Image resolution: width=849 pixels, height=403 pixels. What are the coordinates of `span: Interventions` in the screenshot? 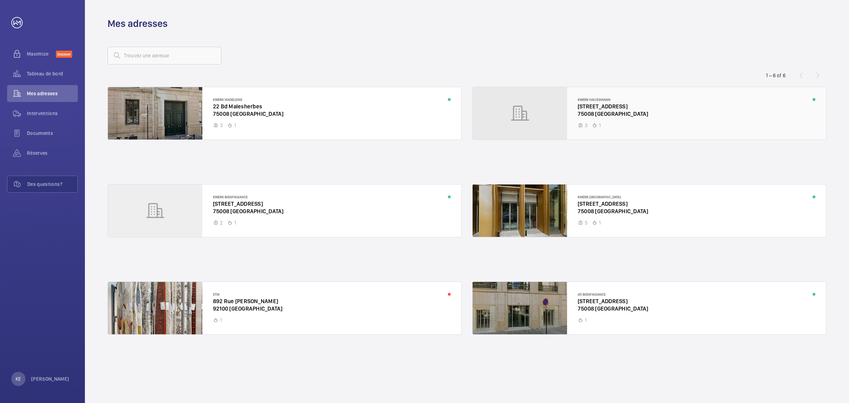 It's located at (52, 113).